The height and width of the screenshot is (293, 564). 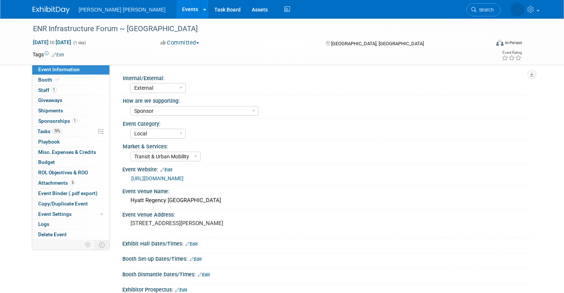 What do you see at coordinates (102, 245) in the screenshot?
I see `td: Toggle Event Tabs` at bounding box center [102, 245].